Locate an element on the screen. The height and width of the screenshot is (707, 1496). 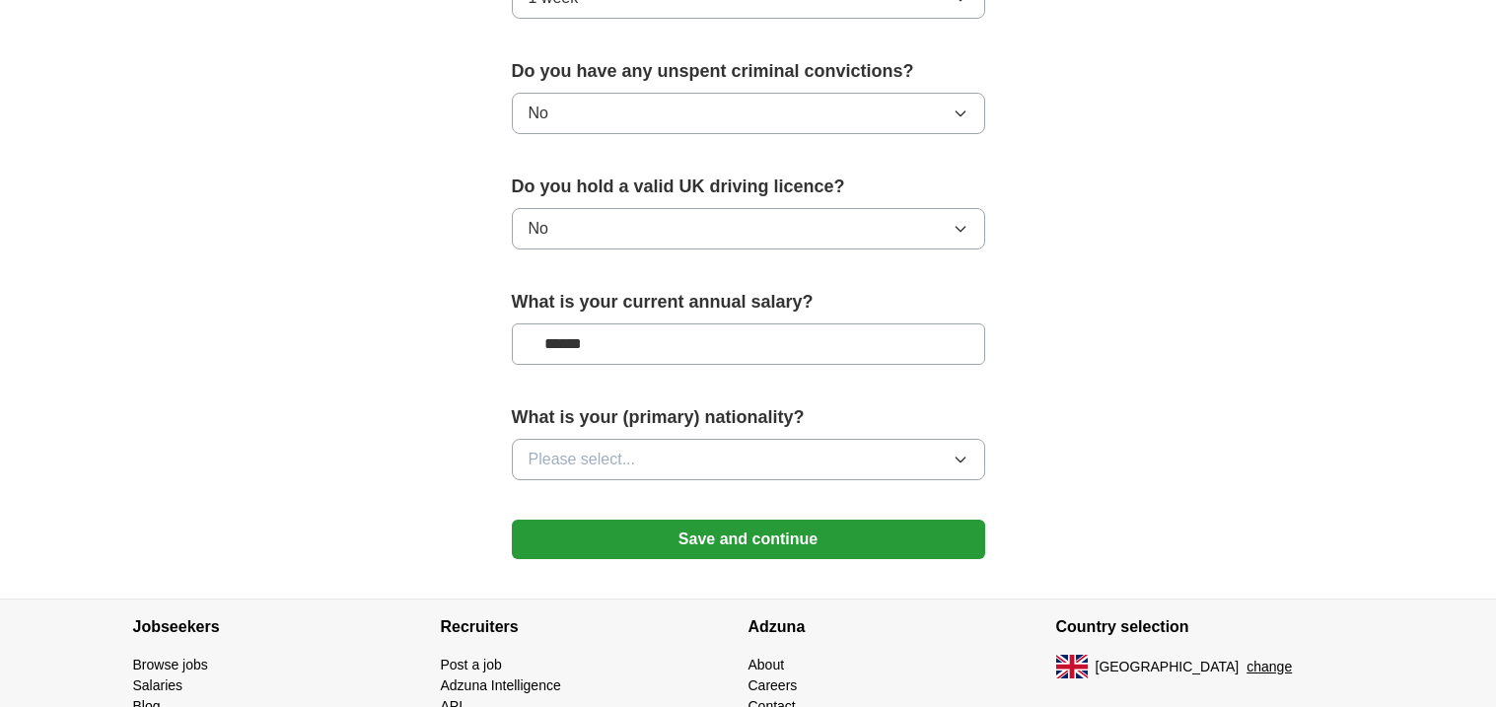
label: Do you hold a valid UK driving licence? is located at coordinates (748, 186).